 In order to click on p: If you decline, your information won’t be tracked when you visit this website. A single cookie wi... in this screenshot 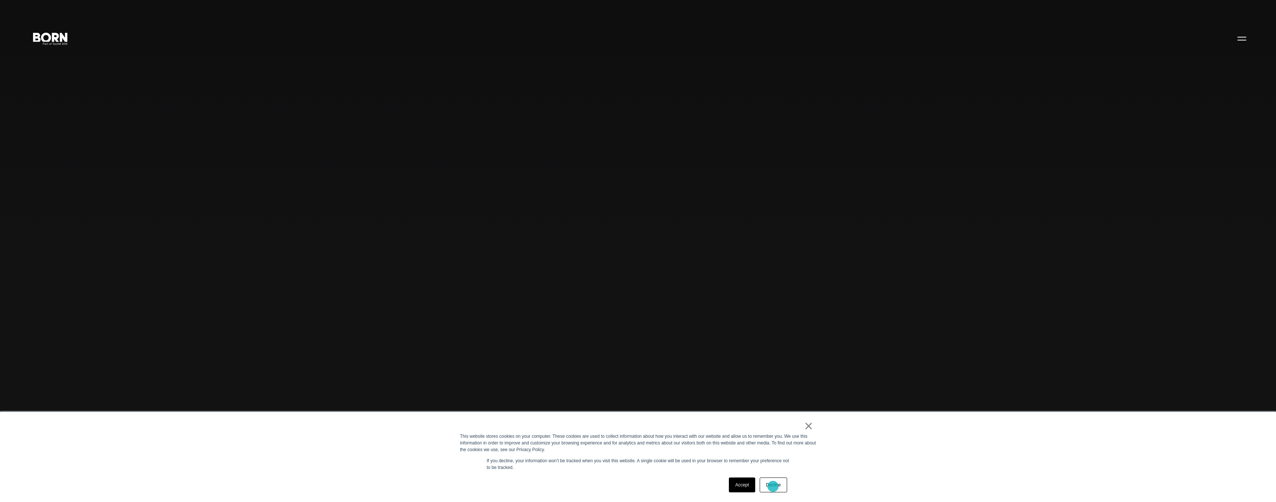, I will do `click(638, 464)`.